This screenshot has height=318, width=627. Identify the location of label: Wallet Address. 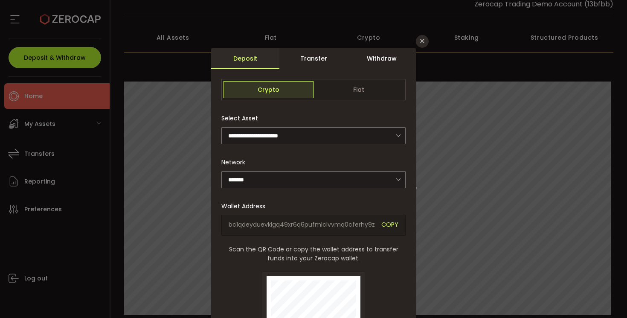
(245, 206).